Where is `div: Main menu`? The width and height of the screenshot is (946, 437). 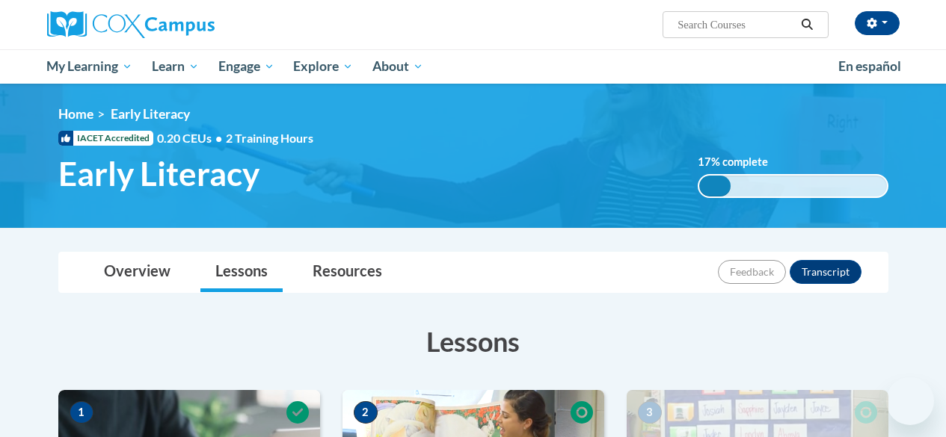
div: Main menu is located at coordinates (473, 67).